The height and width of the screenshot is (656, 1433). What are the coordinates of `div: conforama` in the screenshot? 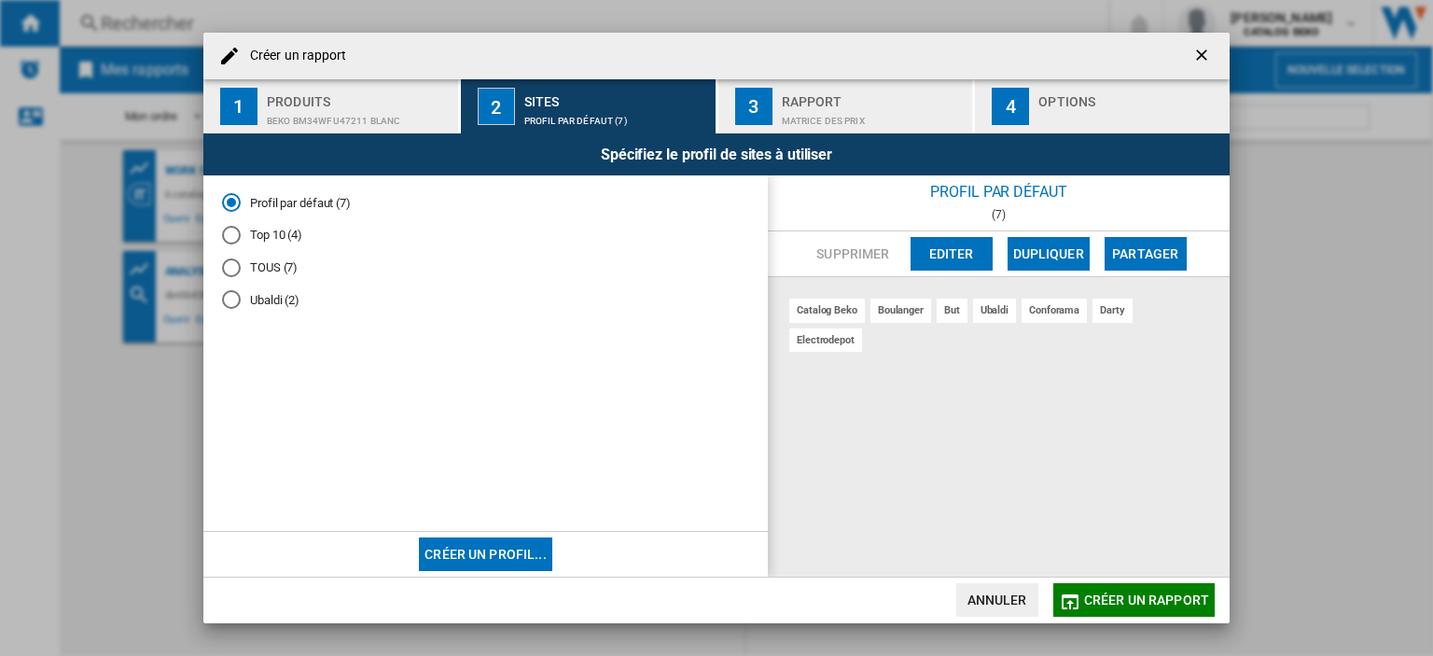 It's located at (1055, 310).